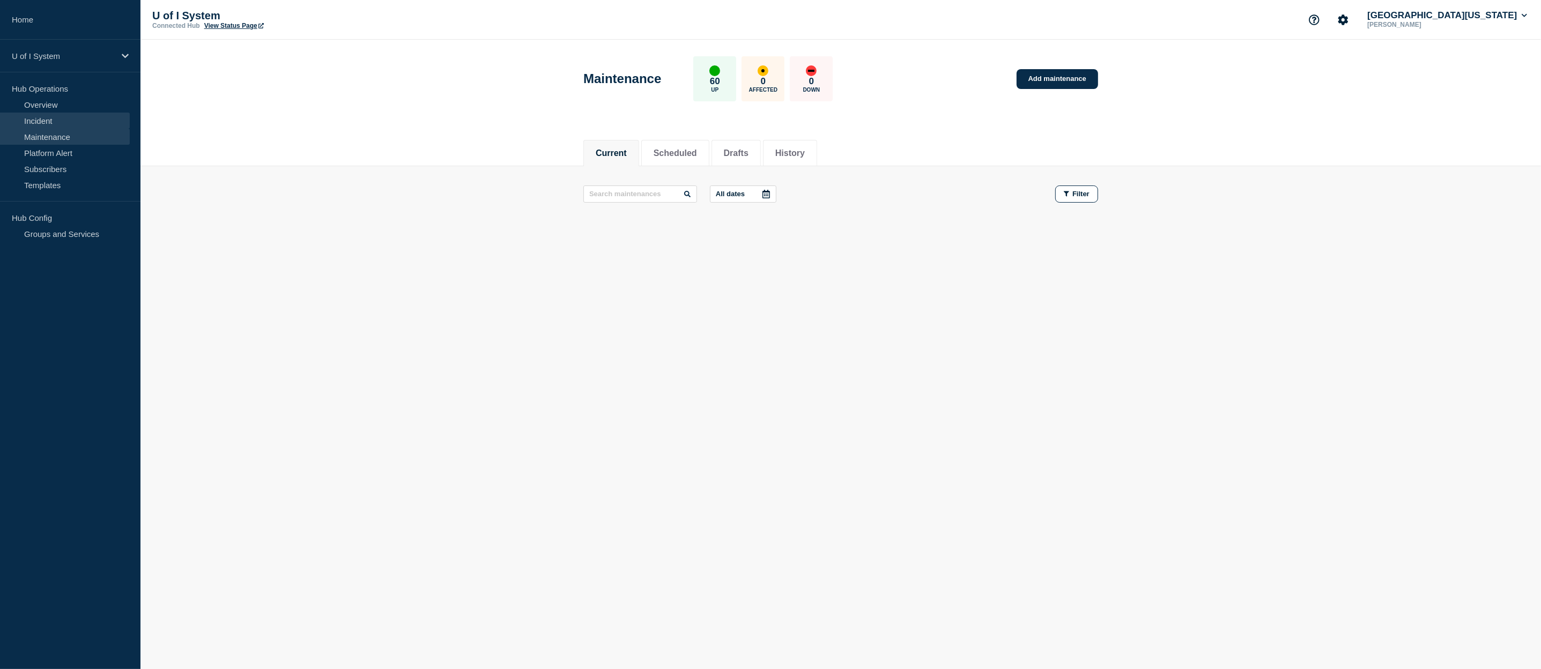 The width and height of the screenshot is (1541, 669). Describe the element at coordinates (176, 26) in the screenshot. I see `p: Connected Hub` at that location.